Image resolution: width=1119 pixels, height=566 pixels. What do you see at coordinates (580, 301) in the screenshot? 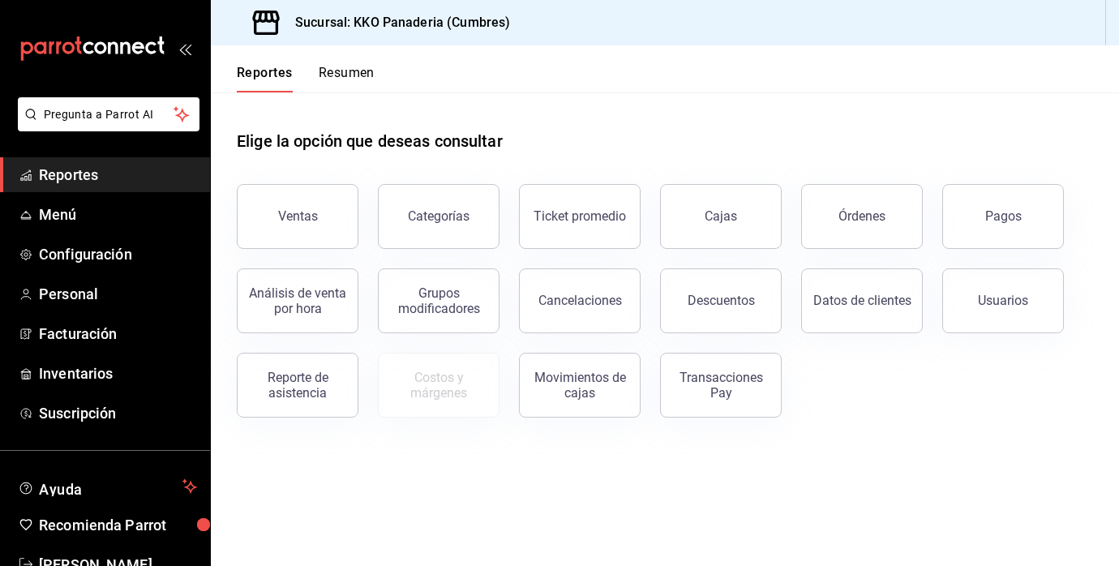
I see `button: Cancelaciones` at bounding box center [580, 301].